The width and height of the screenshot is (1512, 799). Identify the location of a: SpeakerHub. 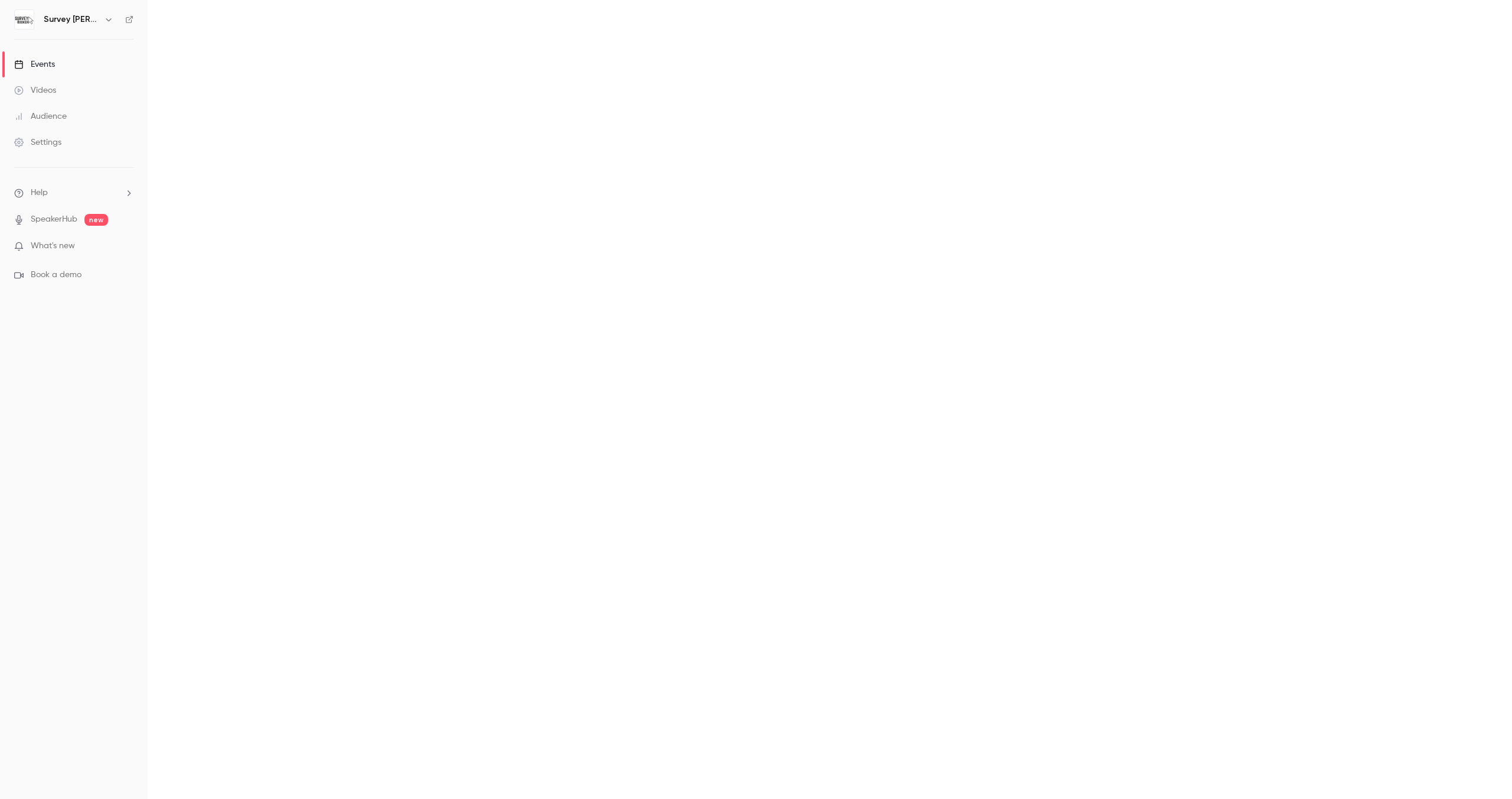
(53, 220).